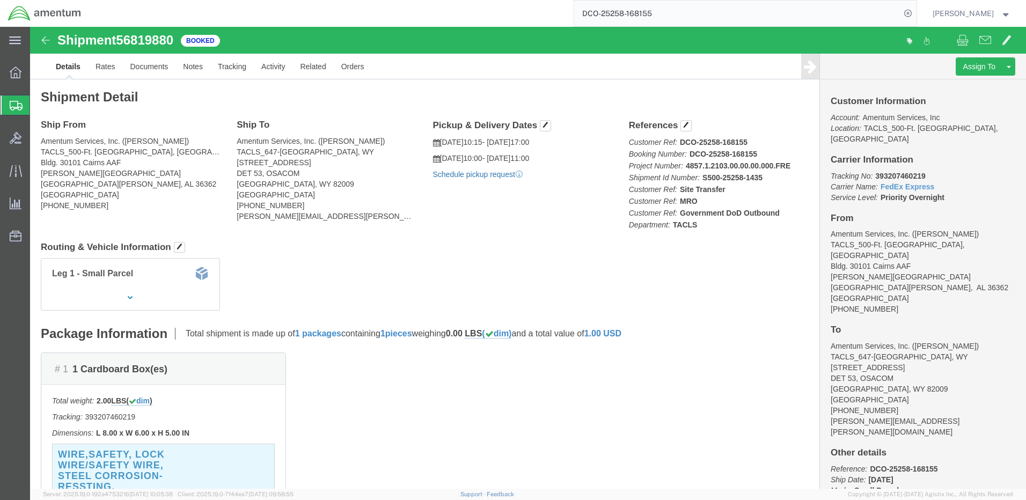 This screenshot has width=1026, height=500. Describe the element at coordinates (45, 13) in the screenshot. I see `img: logo` at that location.